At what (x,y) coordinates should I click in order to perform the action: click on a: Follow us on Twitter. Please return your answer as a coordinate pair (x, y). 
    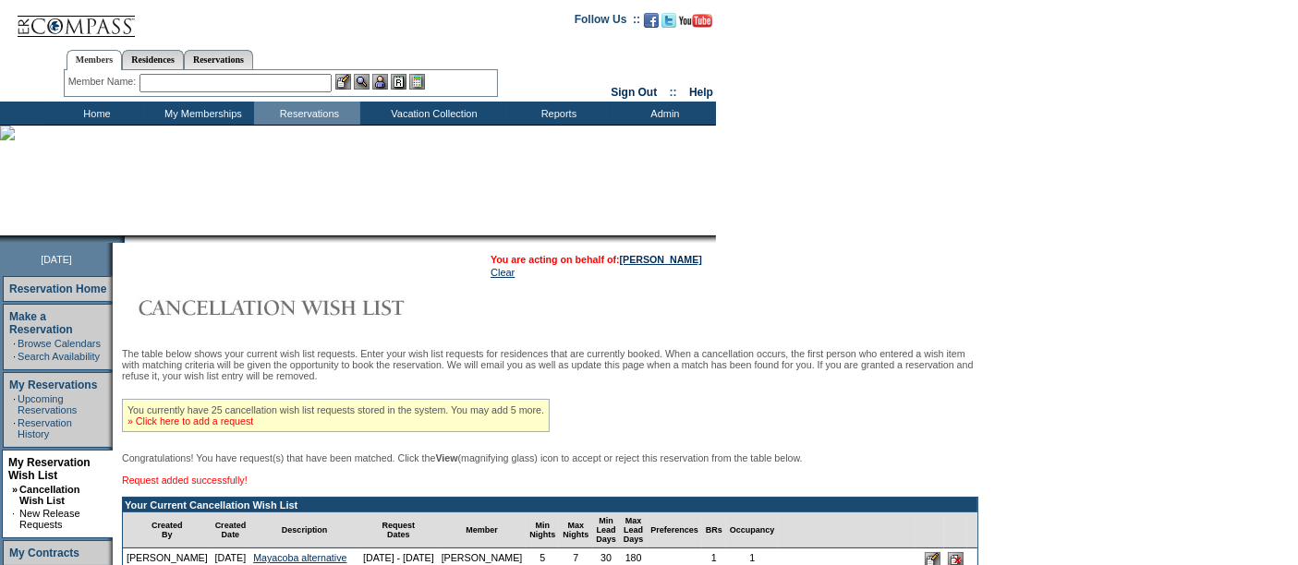
    Looking at the image, I should click on (669, 24).